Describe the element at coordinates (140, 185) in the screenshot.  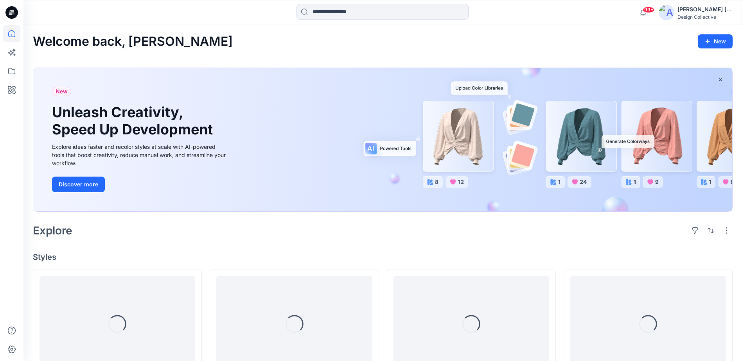
I see `a: Discover more` at that location.